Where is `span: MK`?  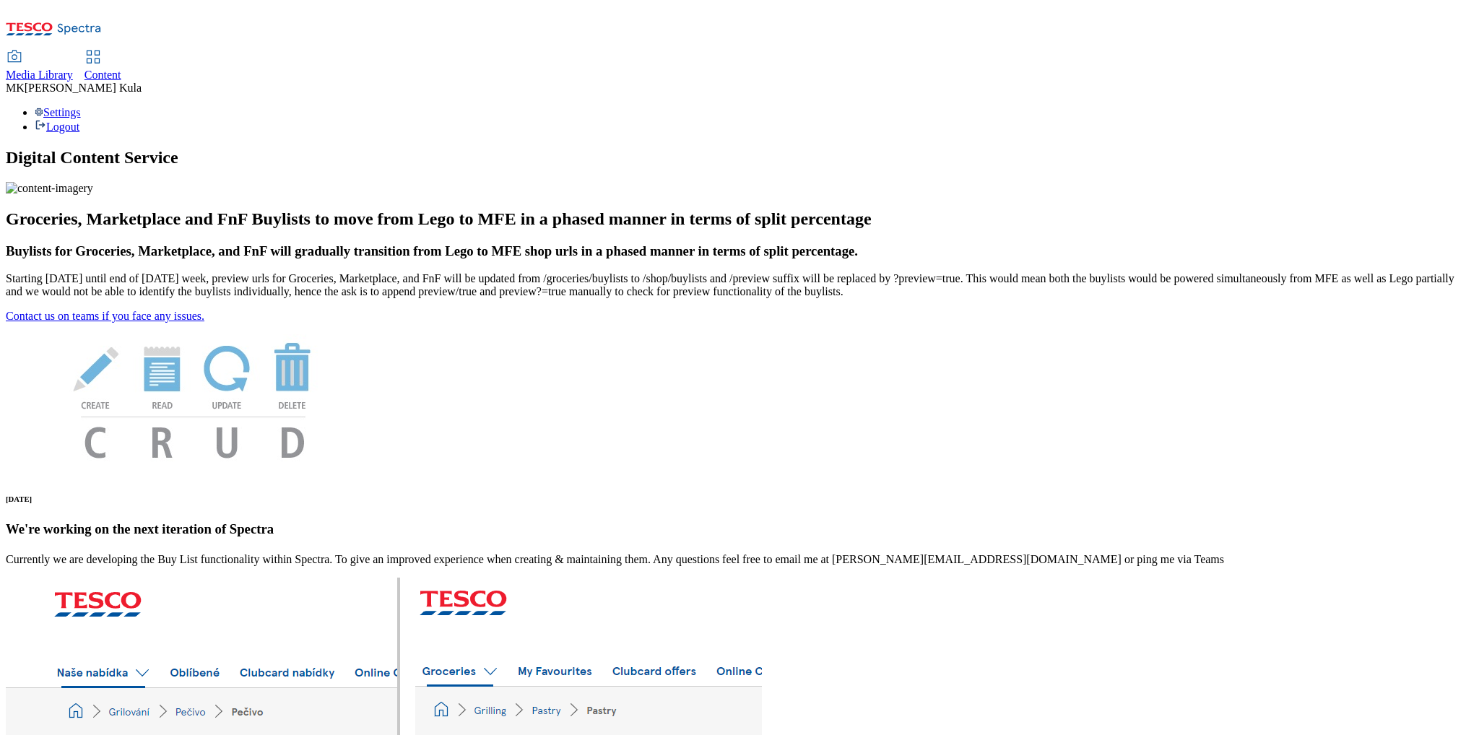 span: MK is located at coordinates (15, 87).